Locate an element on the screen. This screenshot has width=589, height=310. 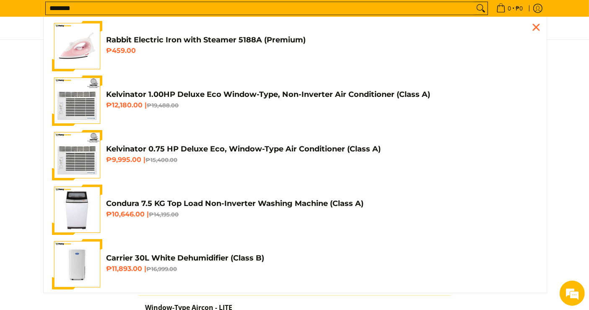
h6: ₱459.00 is located at coordinates (322, 51).